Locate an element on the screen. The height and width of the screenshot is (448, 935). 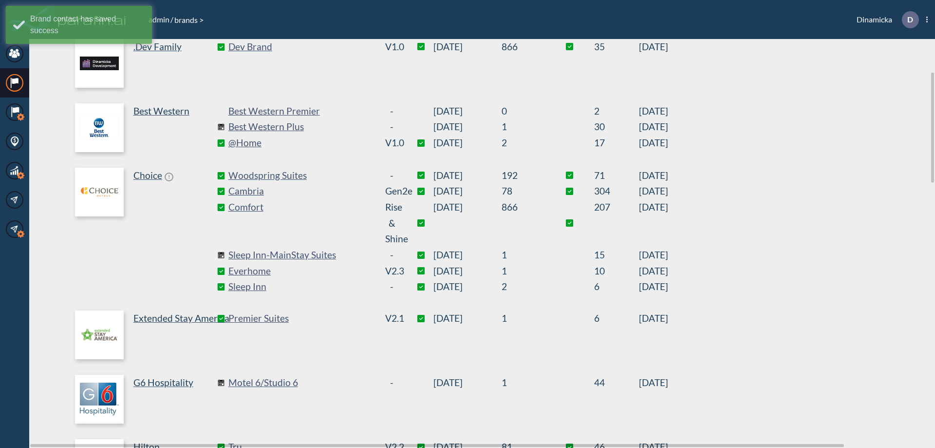
div: v2.3 is located at coordinates (392, 271).